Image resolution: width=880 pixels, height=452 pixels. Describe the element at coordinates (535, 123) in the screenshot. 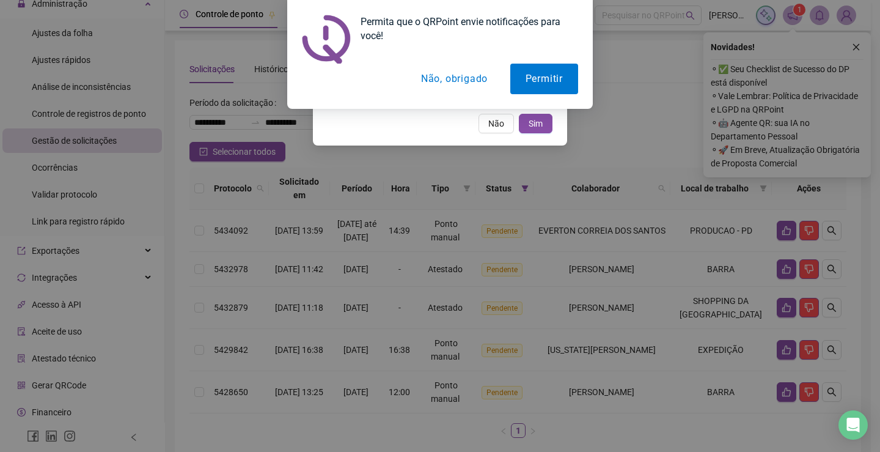

I see `span: Sim` at that location.